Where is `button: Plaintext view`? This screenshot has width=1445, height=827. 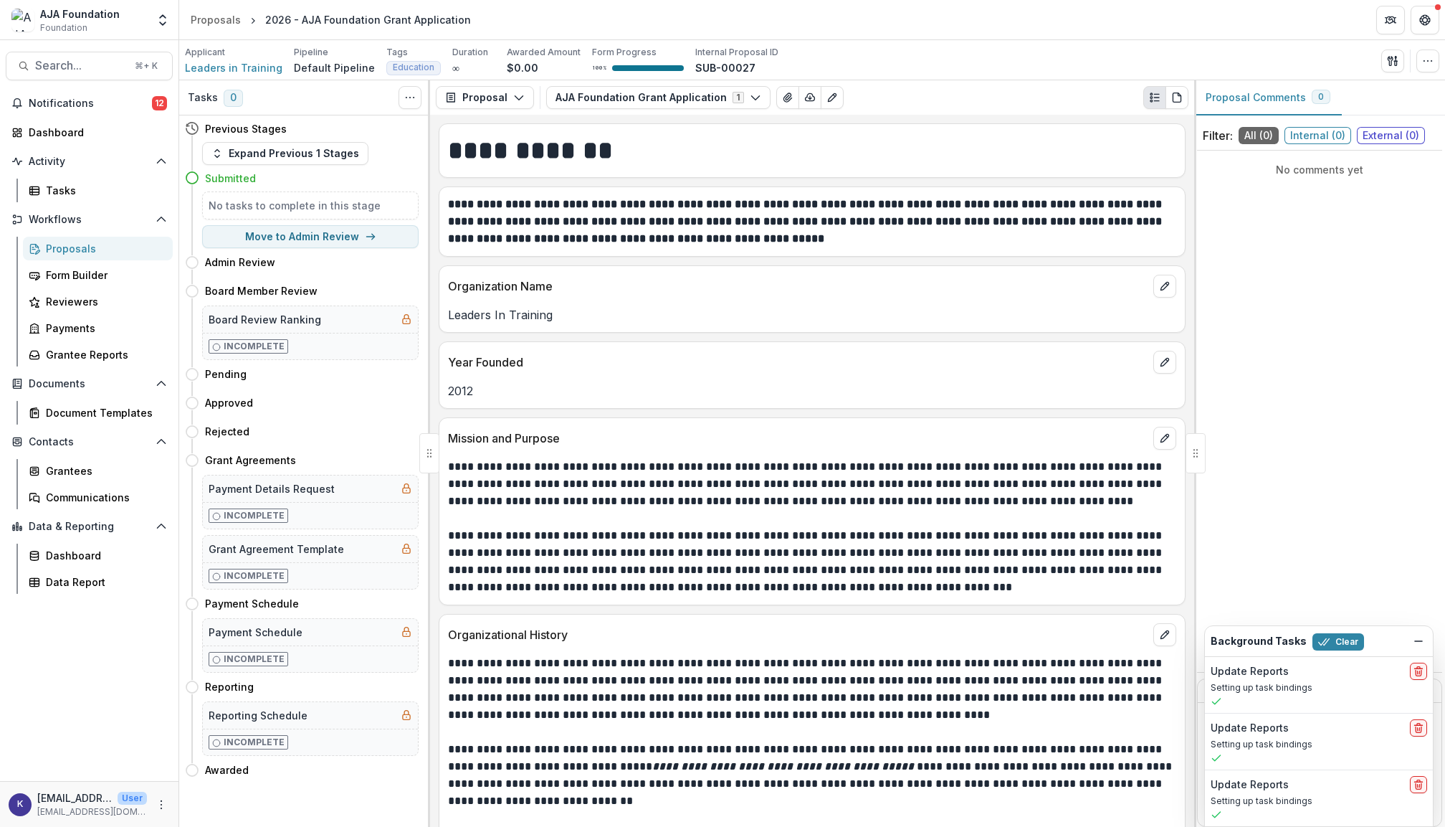
button: Plaintext view is located at coordinates (1155, 97).